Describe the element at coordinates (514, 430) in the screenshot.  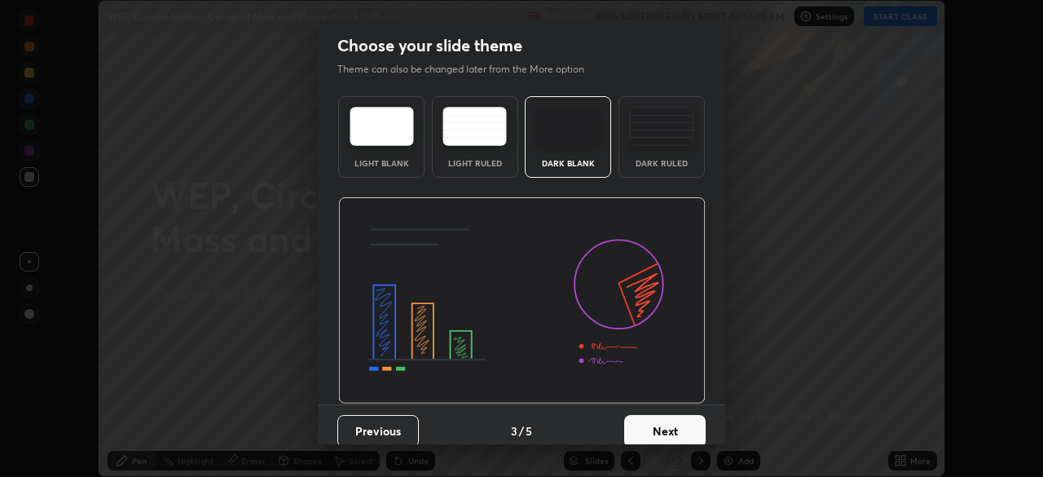
I see `h4: 3` at that location.